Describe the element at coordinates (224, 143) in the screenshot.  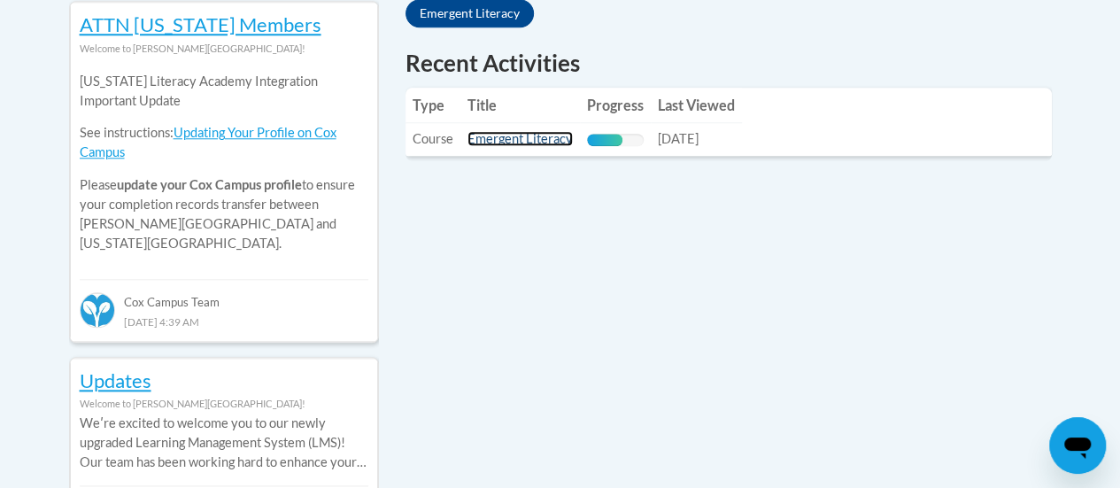
I see `p: See instructions:` at that location.